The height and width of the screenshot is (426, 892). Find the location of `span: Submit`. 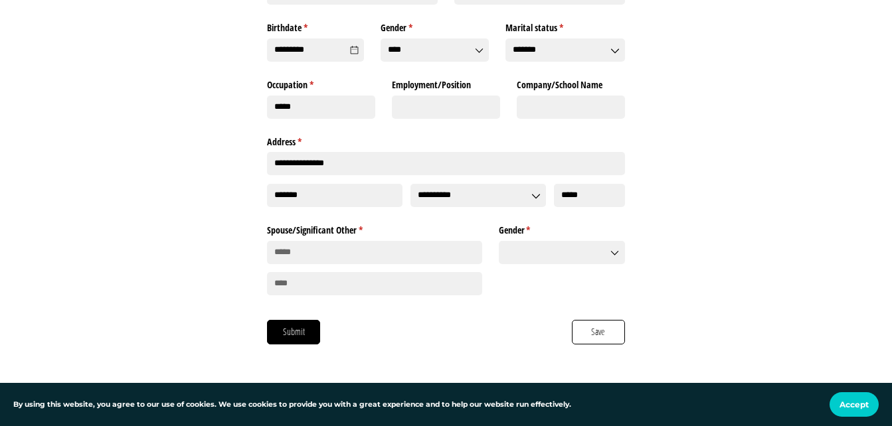

span: Submit is located at coordinates (293, 332).